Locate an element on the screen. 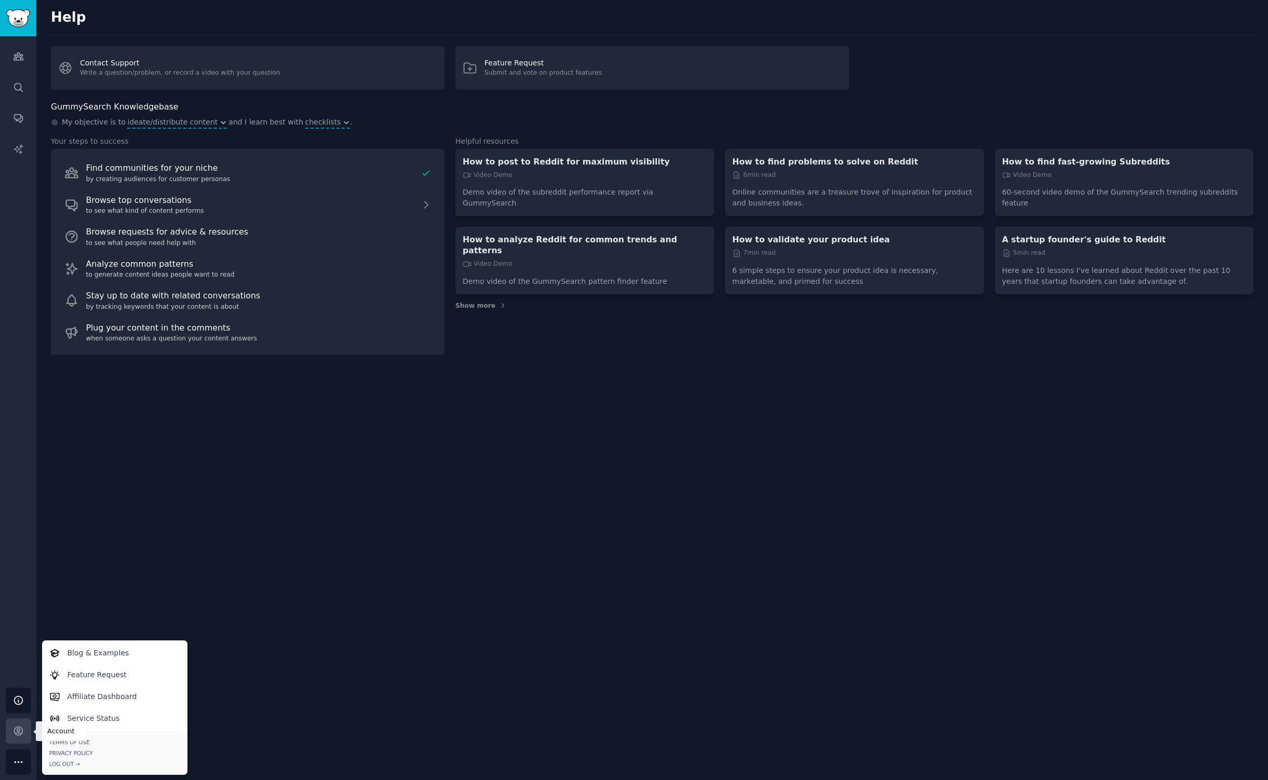  p: Demo video of the GummySearch pattern finder feature is located at coordinates (584, 278).